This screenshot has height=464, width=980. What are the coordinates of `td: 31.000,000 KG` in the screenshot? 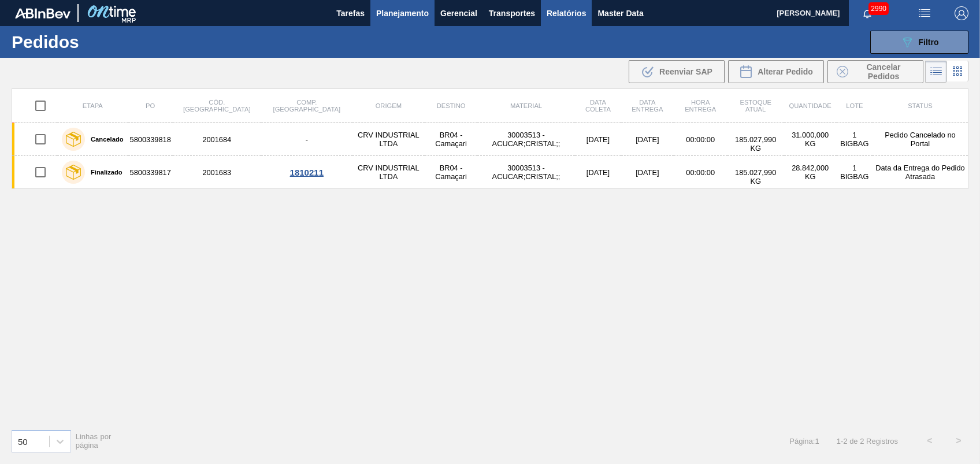 It's located at (810, 139).